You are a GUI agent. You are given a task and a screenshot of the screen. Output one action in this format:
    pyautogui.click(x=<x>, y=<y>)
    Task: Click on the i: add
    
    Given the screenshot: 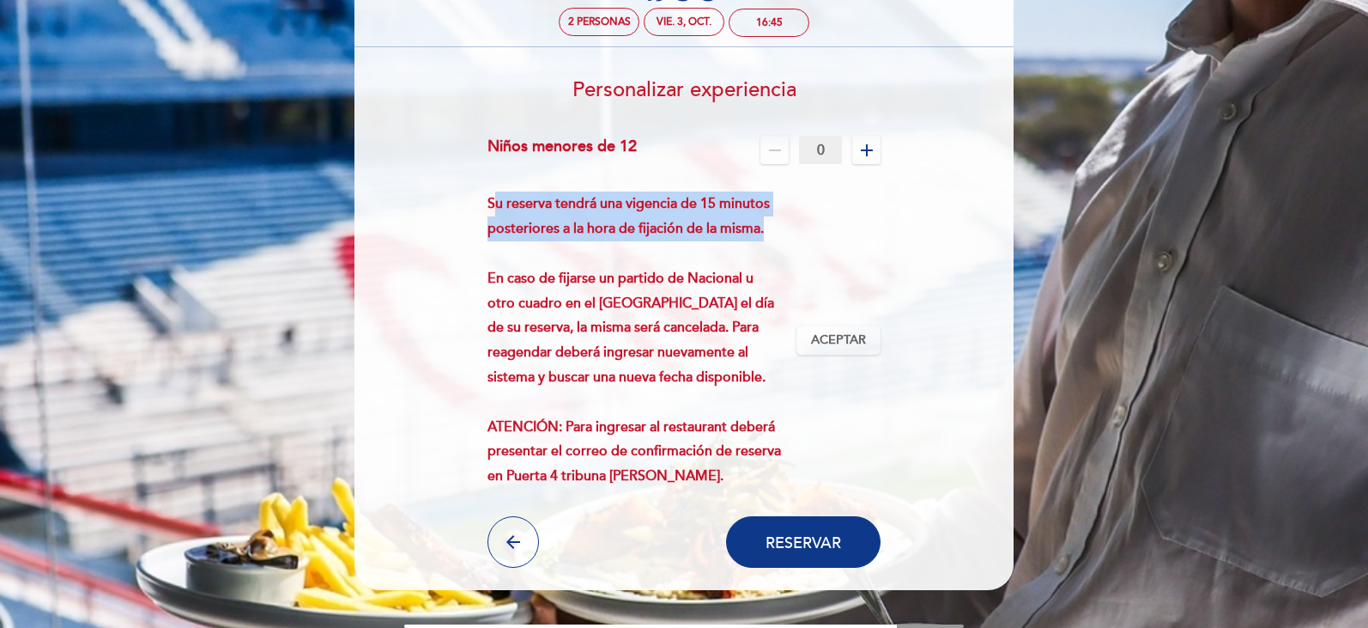 What is the action you would take?
    pyautogui.click(x=867, y=150)
    